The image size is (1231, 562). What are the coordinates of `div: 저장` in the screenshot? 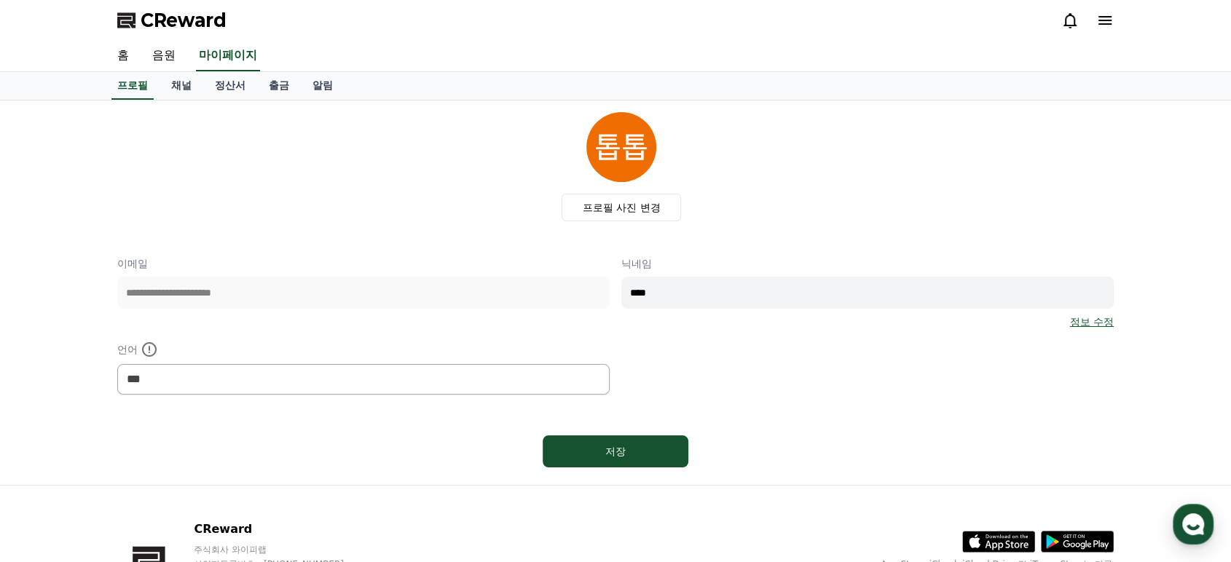 It's located at (616, 452).